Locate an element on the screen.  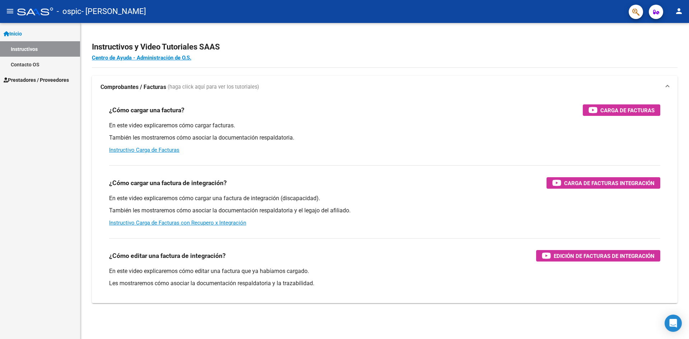
button: Carga de Facturas is located at coordinates (621, 110).